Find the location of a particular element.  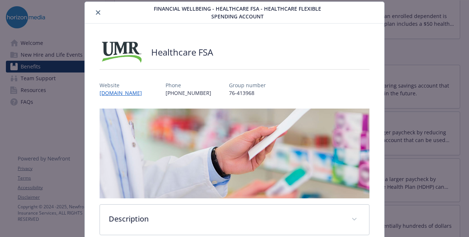

img: banner is located at coordinates (235, 154).